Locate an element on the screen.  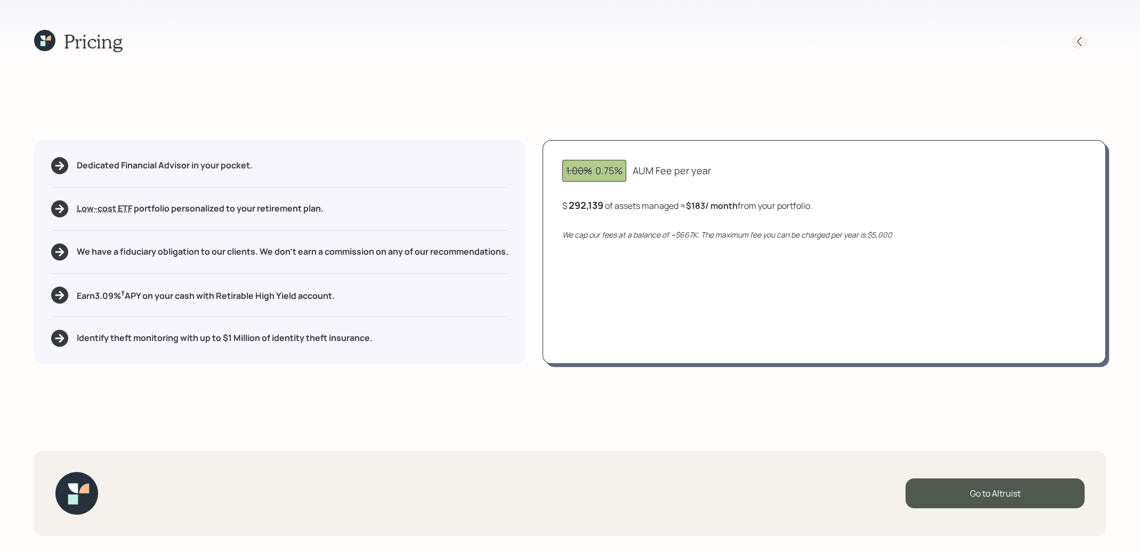
h5: portfolio personalized to your retirement plan. is located at coordinates (200, 208).